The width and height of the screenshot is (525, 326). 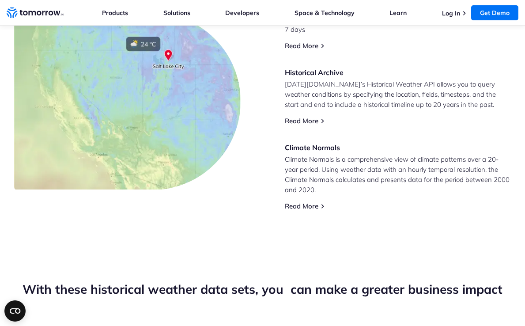 What do you see at coordinates (177, 13) in the screenshot?
I see `a: Solutions` at bounding box center [177, 13].